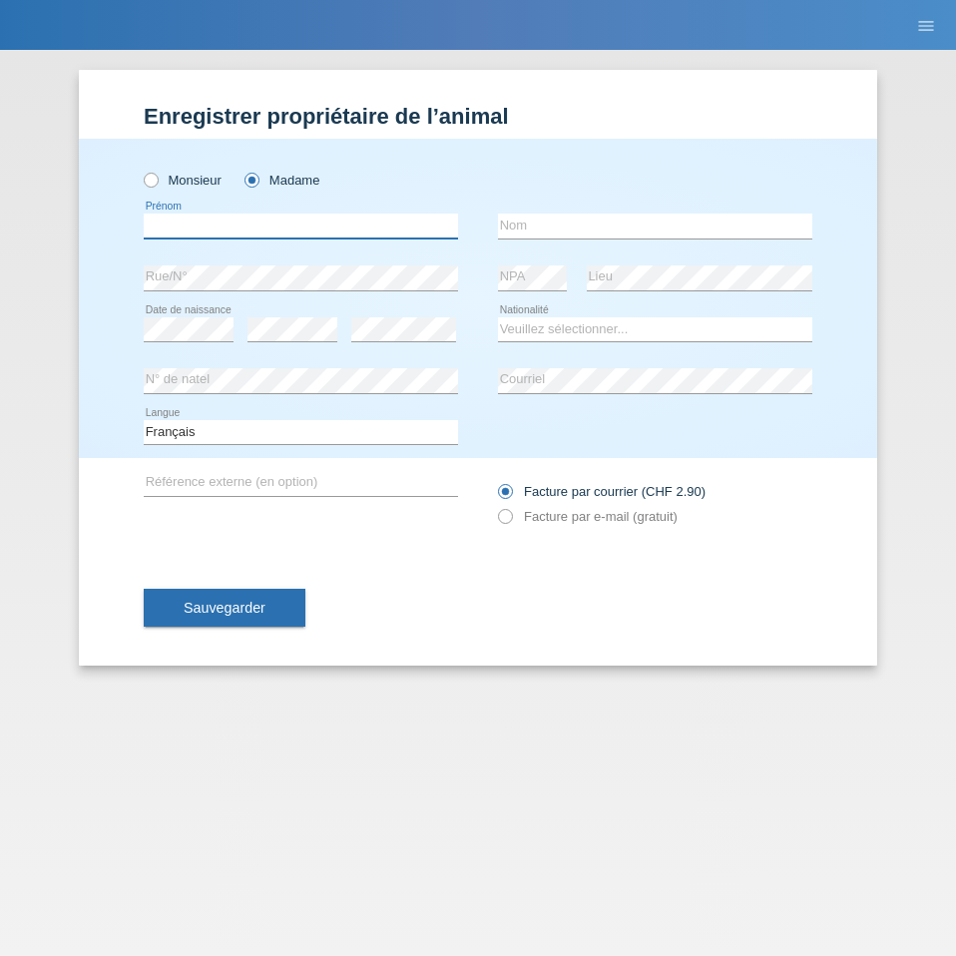 Image resolution: width=956 pixels, height=956 pixels. What do you see at coordinates (183, 180) in the screenshot?
I see `label: Monsieur` at bounding box center [183, 180].